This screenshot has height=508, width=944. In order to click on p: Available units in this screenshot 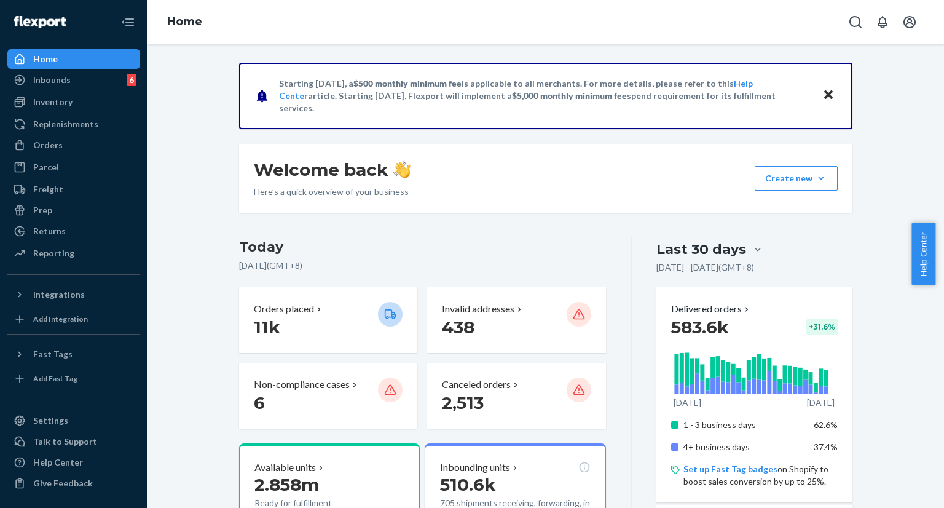, I will do `click(285, 467)`.